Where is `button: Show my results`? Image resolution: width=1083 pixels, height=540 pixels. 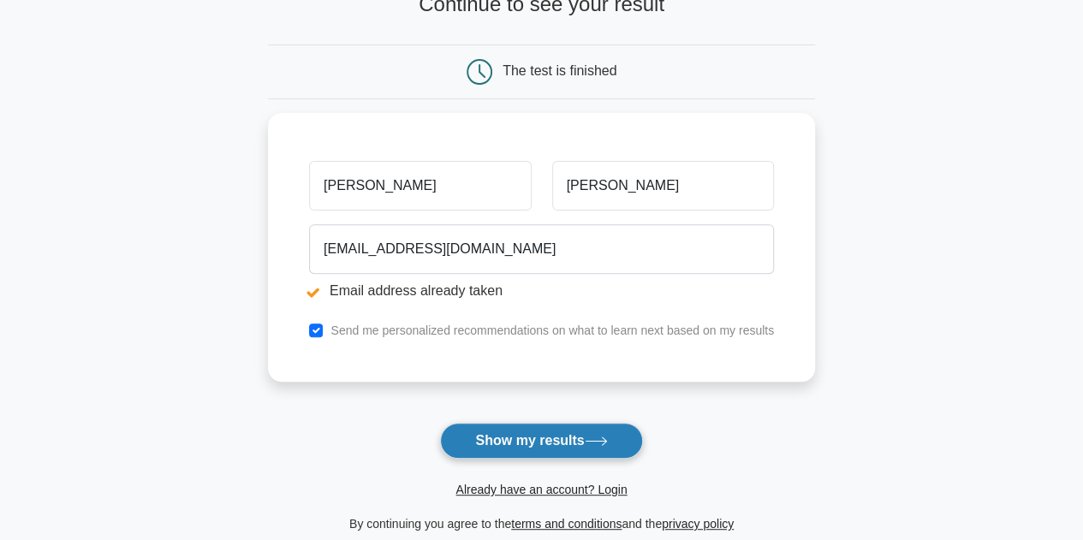
button: Show my results is located at coordinates (541, 441).